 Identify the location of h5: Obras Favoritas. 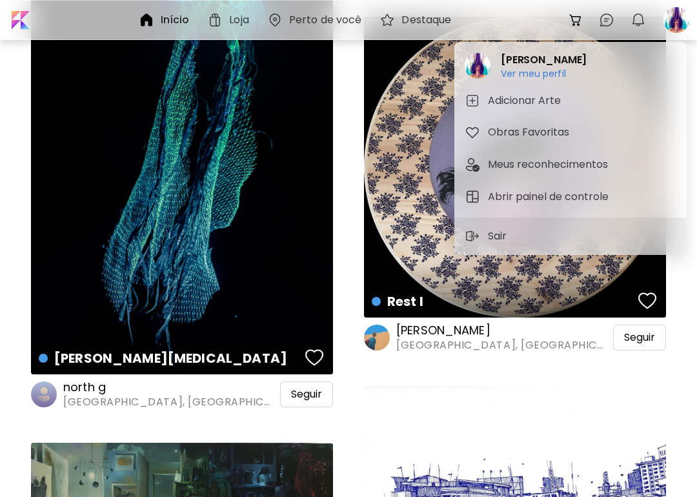
(530, 132).